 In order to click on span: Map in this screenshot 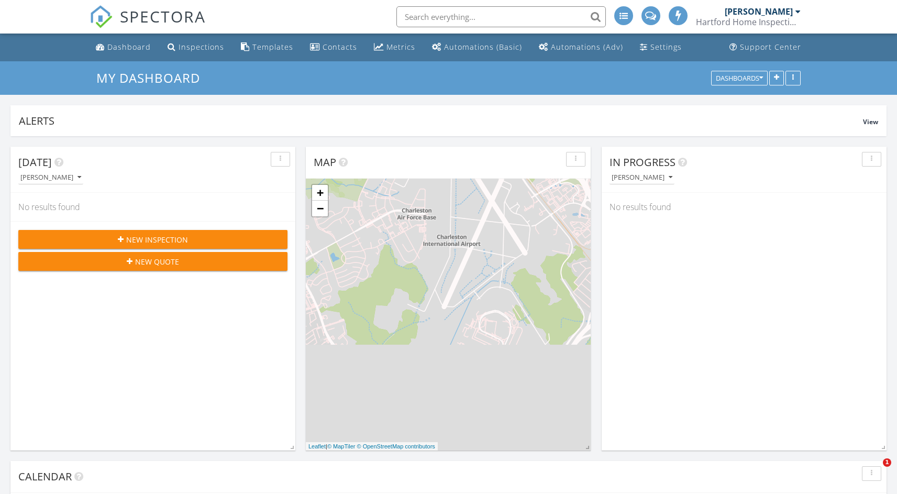, I will do `click(325, 162)`.